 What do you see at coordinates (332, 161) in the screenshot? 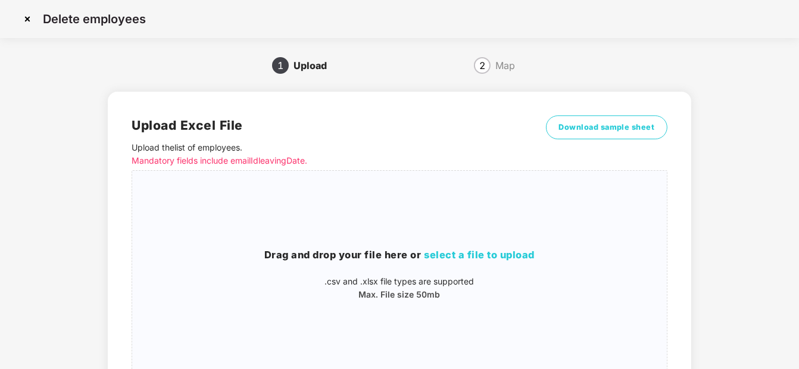
I see `p: Mandatory fields include emailId leavingDate.` at bounding box center [332, 161].